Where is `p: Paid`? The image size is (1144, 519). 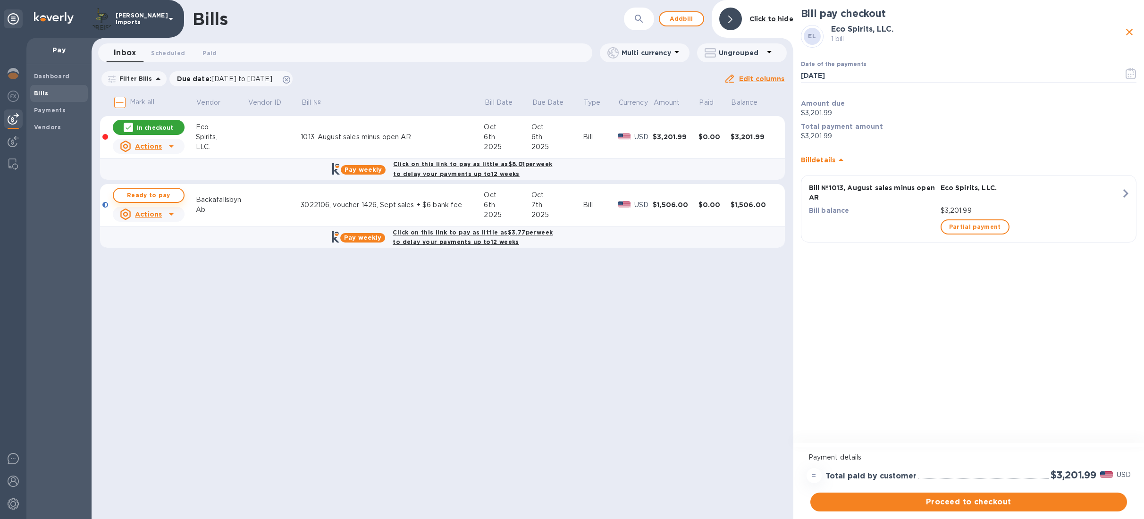 p: Paid is located at coordinates (706, 102).